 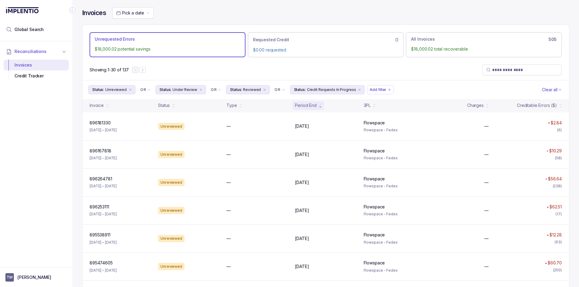 I want to click on p: All Invoices, so click(x=422, y=39).